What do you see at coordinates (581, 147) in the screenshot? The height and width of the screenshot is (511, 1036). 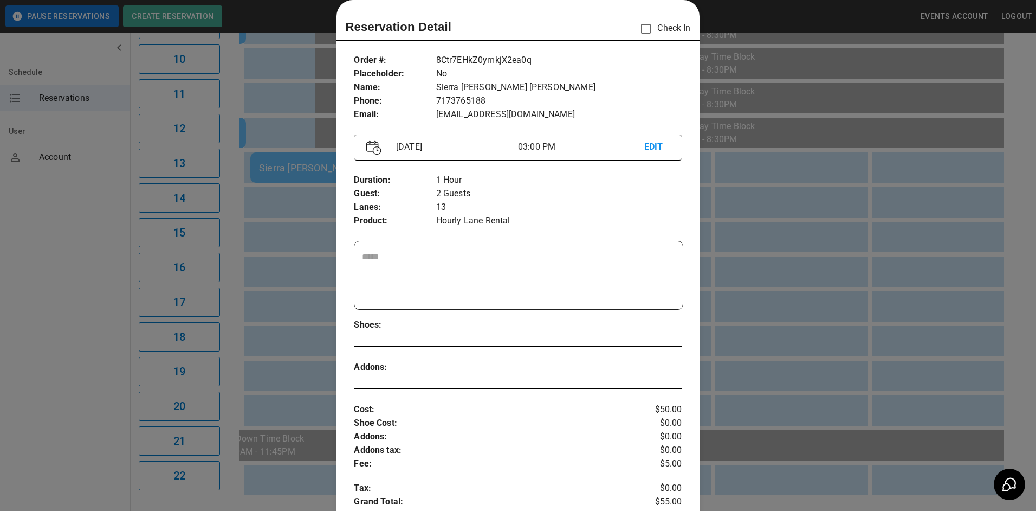 I see `p: 03:00 PM` at bounding box center [581, 147].